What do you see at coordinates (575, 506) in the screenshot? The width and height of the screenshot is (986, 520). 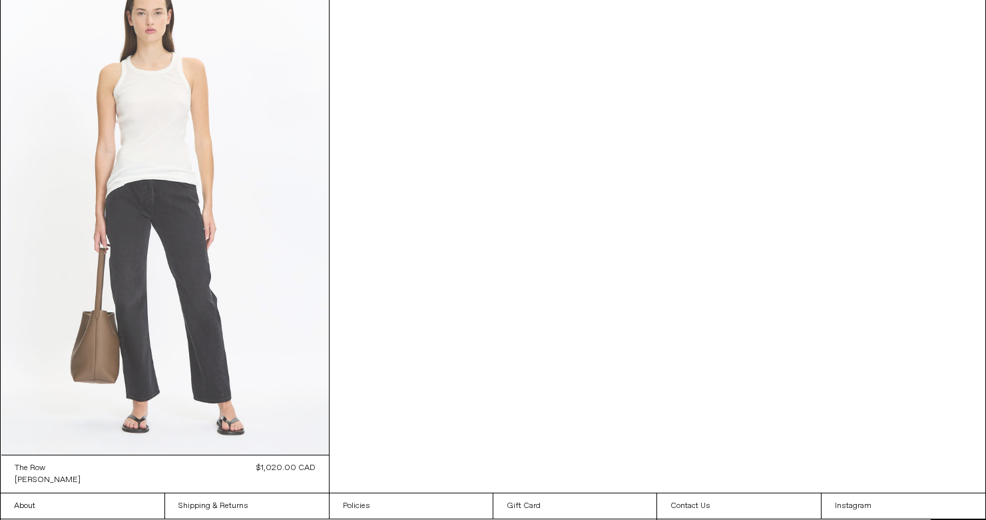 I see `a: Gift Card` at bounding box center [575, 506].